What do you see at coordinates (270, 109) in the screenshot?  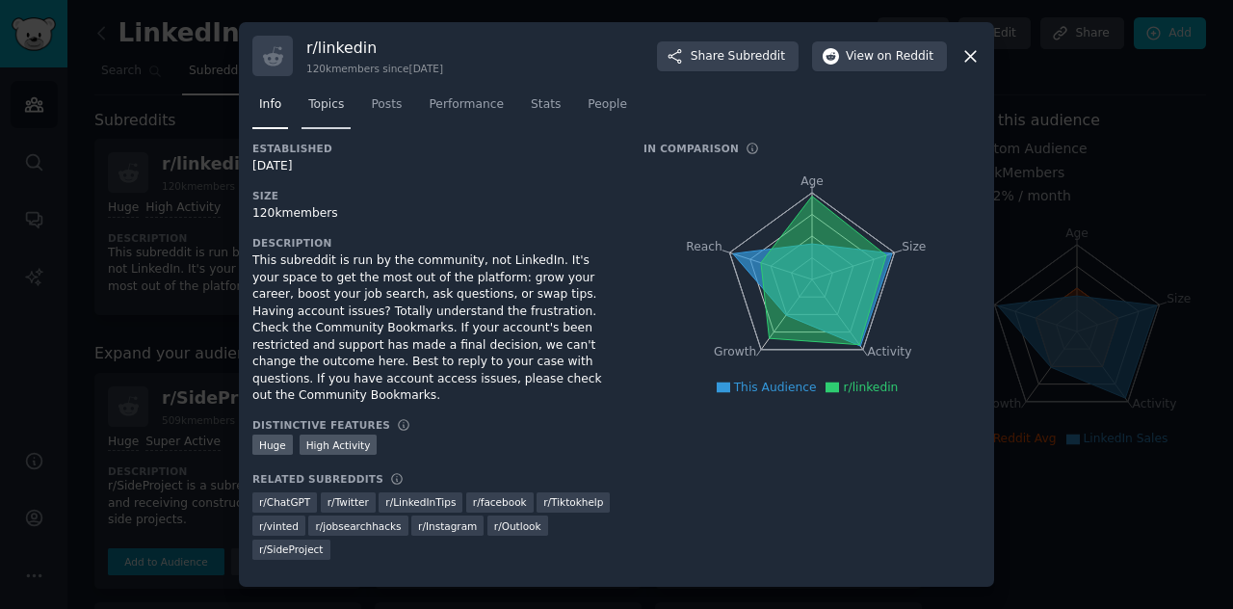 I see `a: Info` at bounding box center [270, 109].